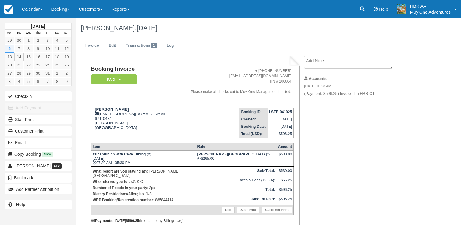 This screenshot has width=461, height=225. I want to click on p: : N/A, so click(143, 194).